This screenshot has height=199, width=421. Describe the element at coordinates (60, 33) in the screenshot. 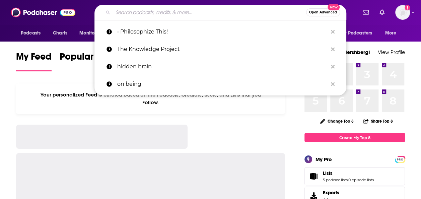

I see `a: Charts` at that location.